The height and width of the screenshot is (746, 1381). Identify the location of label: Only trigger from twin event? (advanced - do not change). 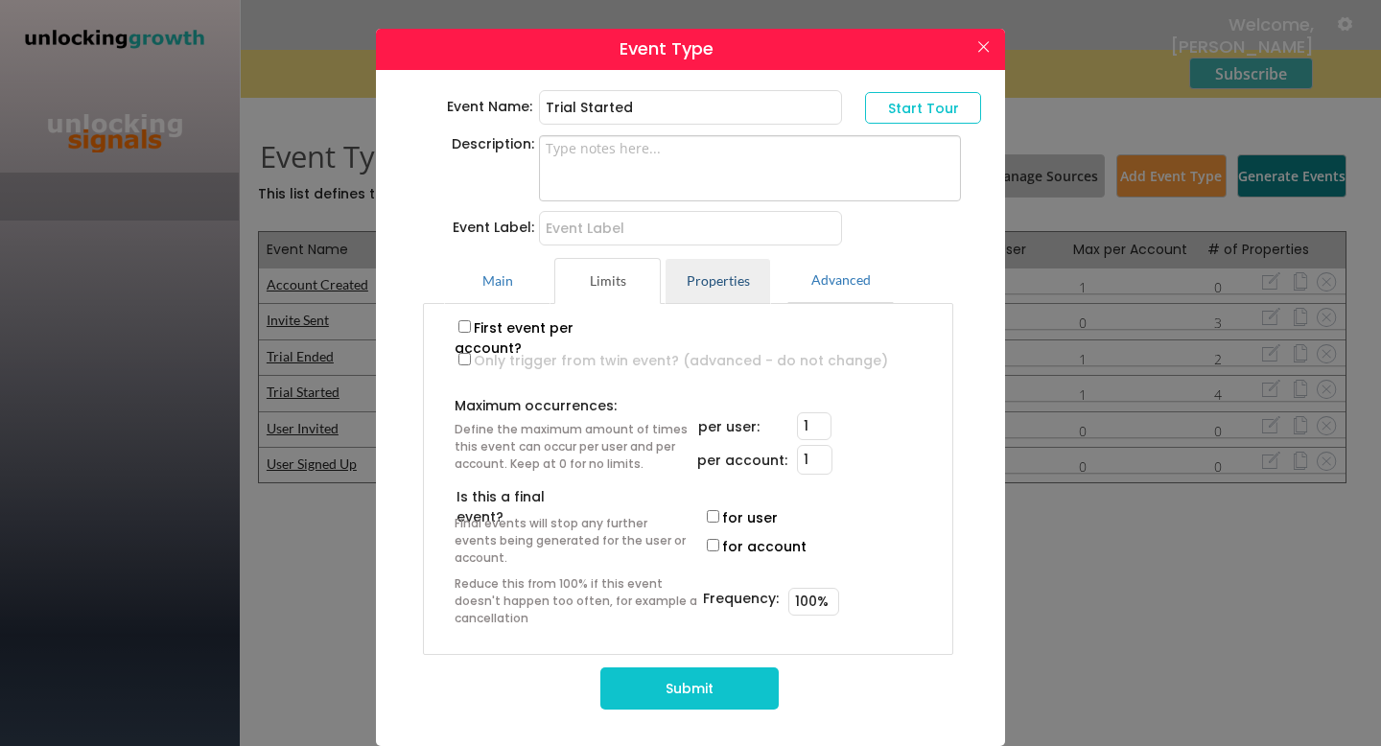
(681, 360).